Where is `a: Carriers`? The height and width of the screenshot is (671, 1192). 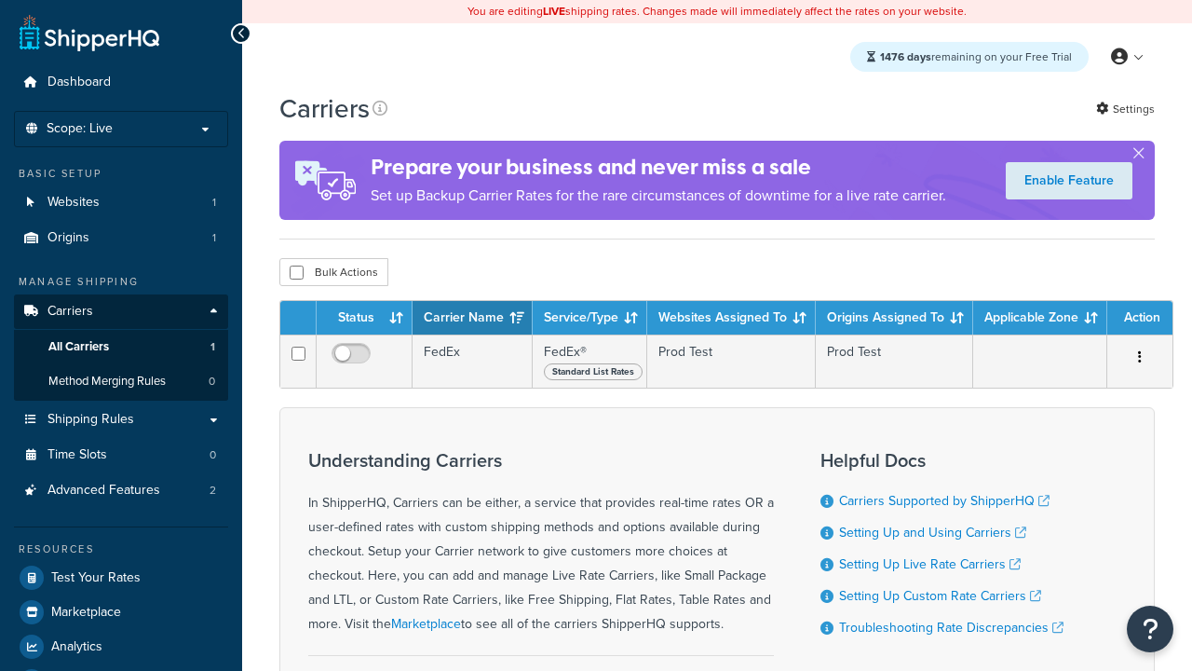 a: Carriers is located at coordinates (121, 311).